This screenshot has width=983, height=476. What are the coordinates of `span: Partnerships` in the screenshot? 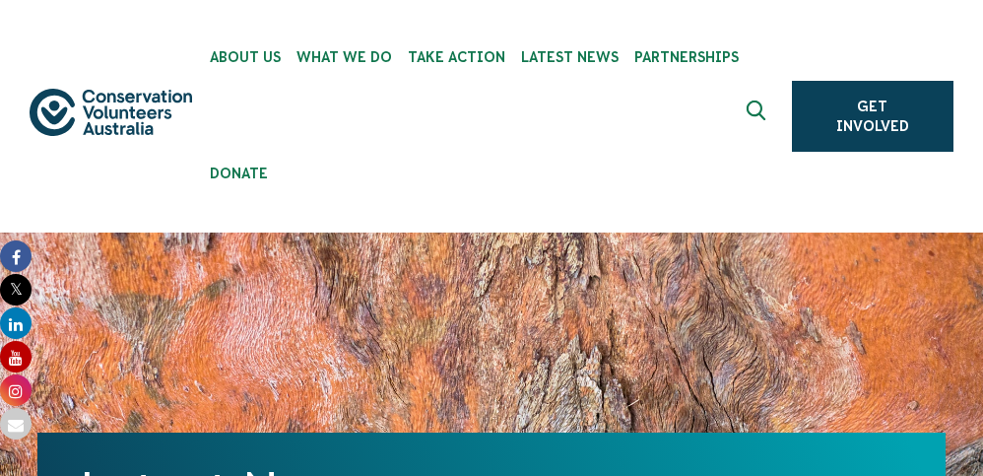 It's located at (687, 57).